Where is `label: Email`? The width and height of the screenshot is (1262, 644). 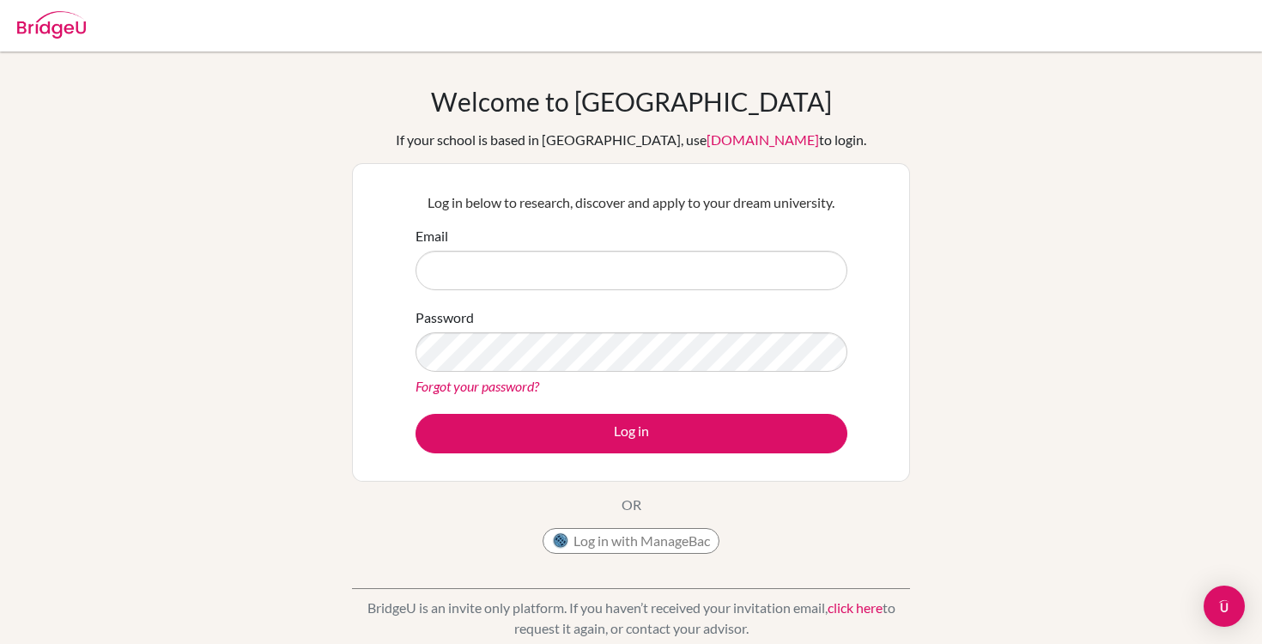 label: Email is located at coordinates (432, 236).